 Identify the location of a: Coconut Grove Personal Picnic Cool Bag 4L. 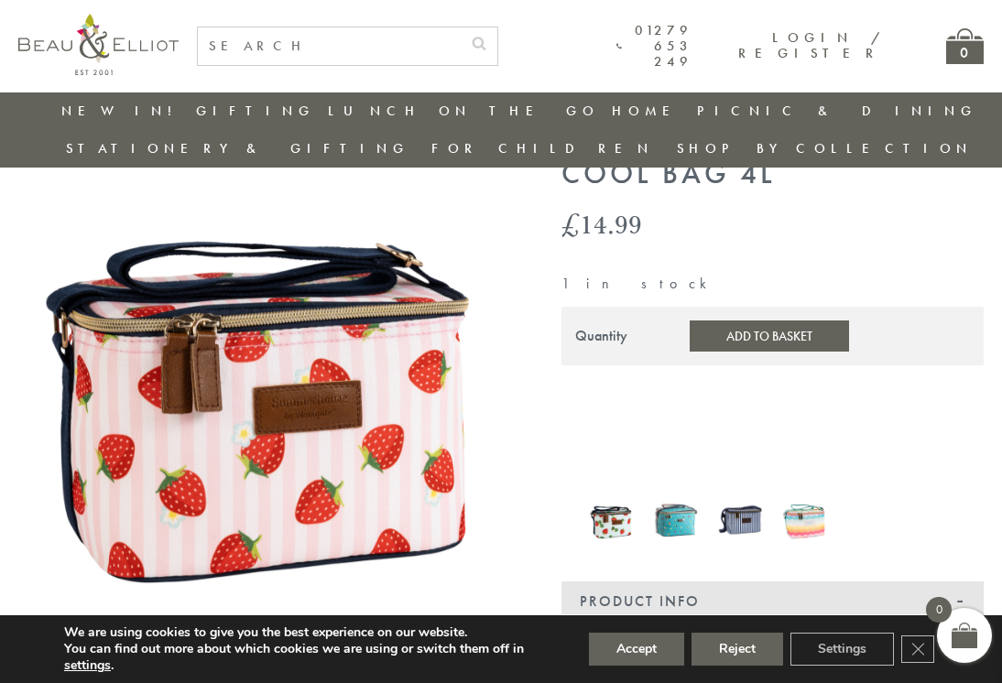
(804, 522).